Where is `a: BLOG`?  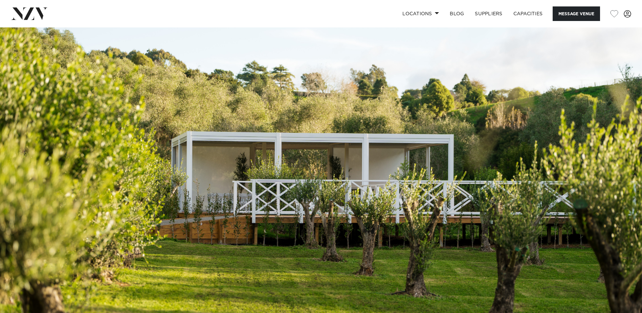 a: BLOG is located at coordinates (457, 14).